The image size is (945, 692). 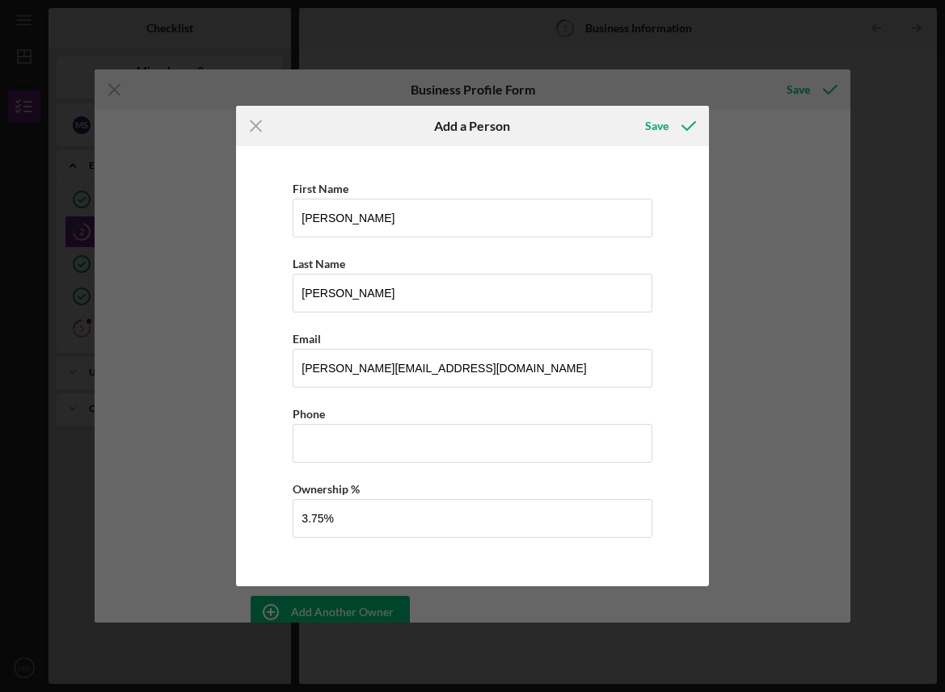 What do you see at coordinates (306, 339) in the screenshot?
I see `label: Email` at bounding box center [306, 339].